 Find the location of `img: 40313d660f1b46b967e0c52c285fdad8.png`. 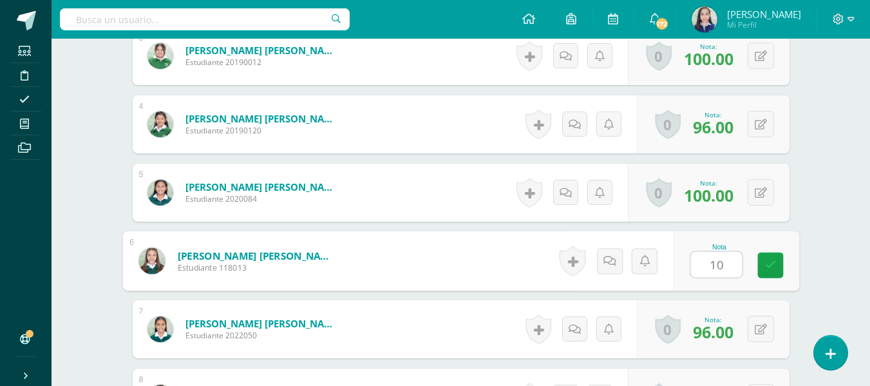

img: 40313d660f1b46b967e0c52c285fdad8.png is located at coordinates (160, 56).